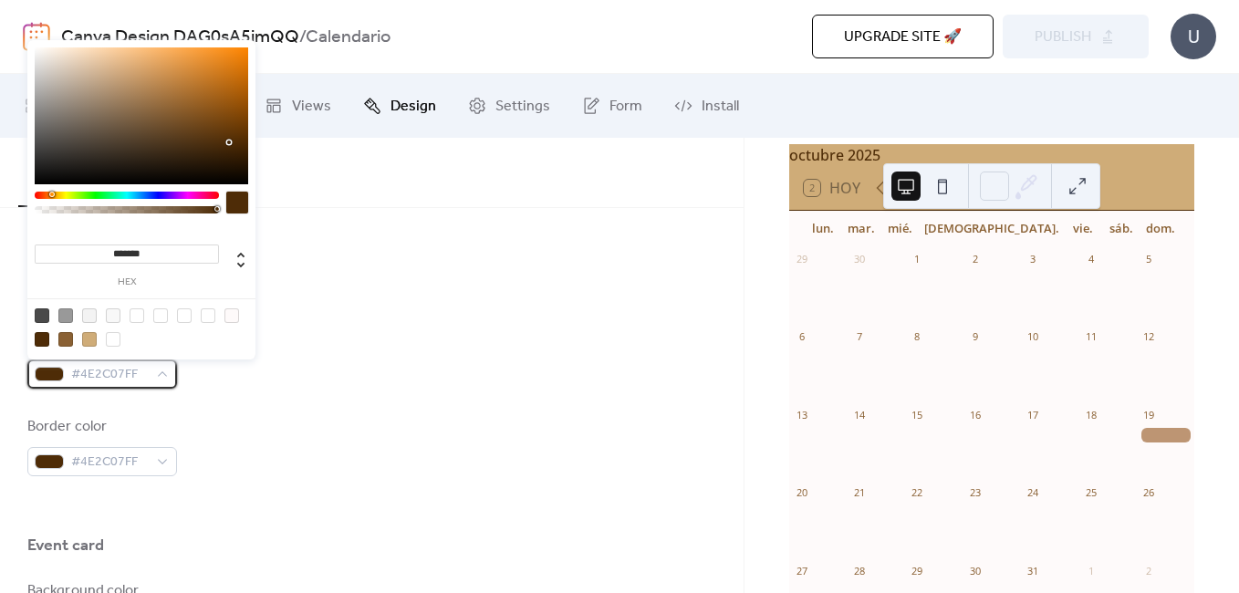 The height and width of the screenshot is (593, 1239). What do you see at coordinates (36, 36) in the screenshot?
I see `img: logo` at bounding box center [36, 36].